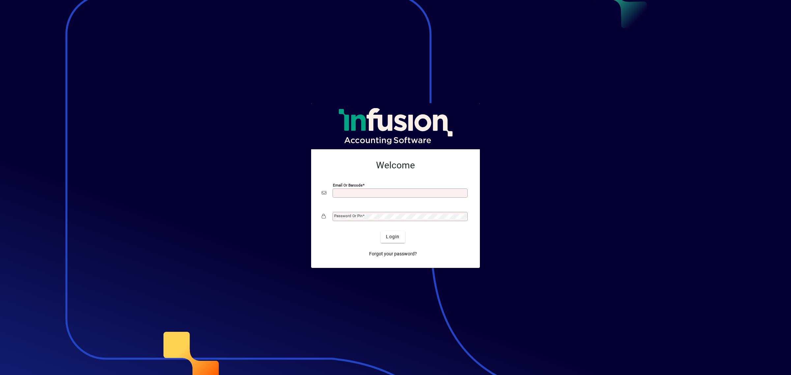  What do you see at coordinates (393, 254) in the screenshot?
I see `a: Forgot your password?` at bounding box center [393, 254].